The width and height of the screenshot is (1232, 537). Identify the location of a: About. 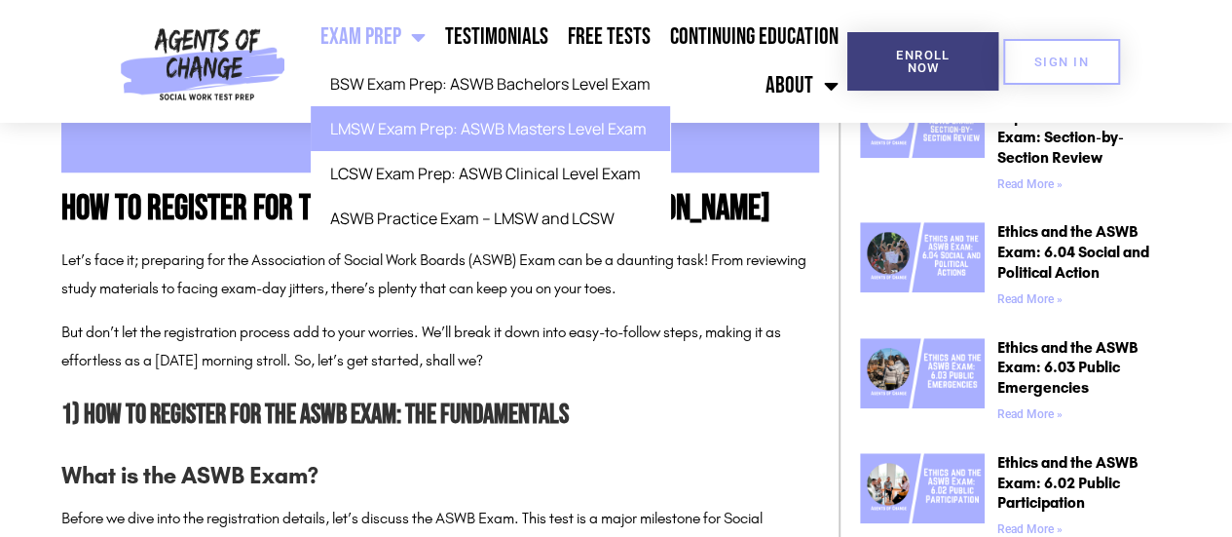
(802, 86).